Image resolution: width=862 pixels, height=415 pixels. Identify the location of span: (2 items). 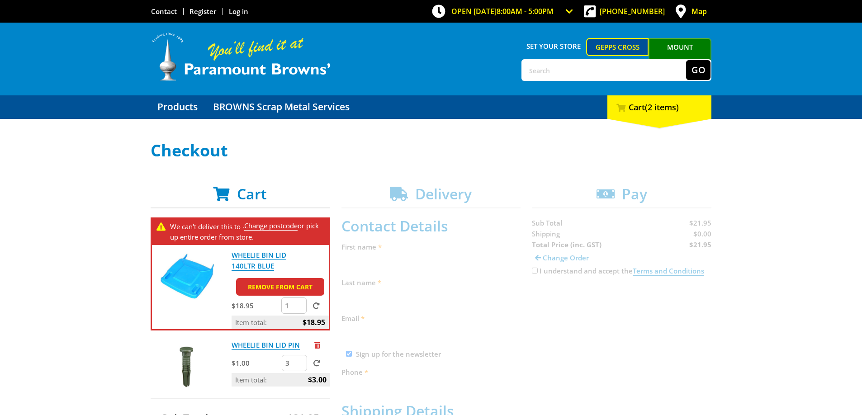
(662, 107).